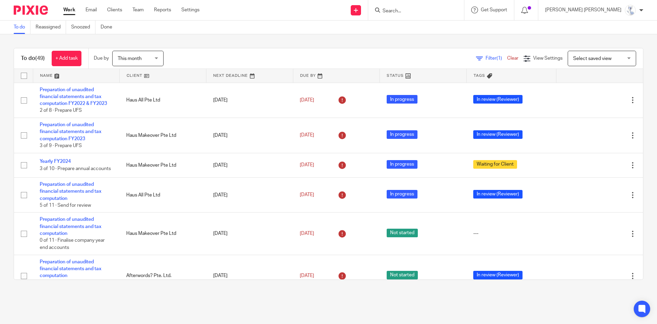  What do you see at coordinates (138, 10) in the screenshot?
I see `a: Team` at bounding box center [138, 10].